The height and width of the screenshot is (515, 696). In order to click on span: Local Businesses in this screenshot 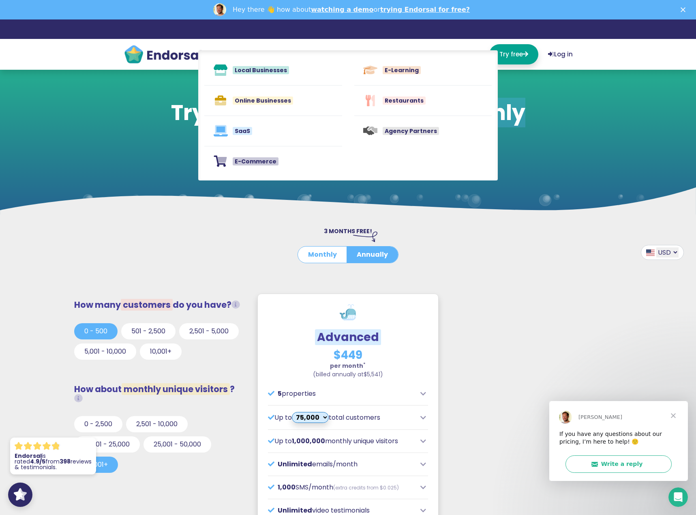, I will do `click(261, 70)`.